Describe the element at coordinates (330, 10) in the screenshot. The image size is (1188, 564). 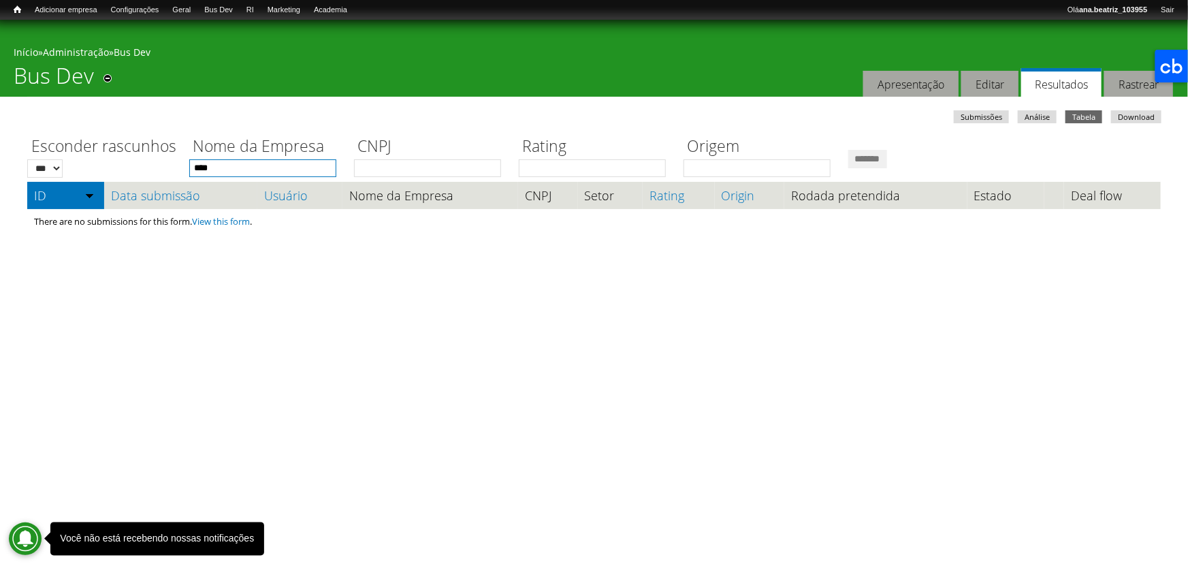
I see `a: Academia` at that location.